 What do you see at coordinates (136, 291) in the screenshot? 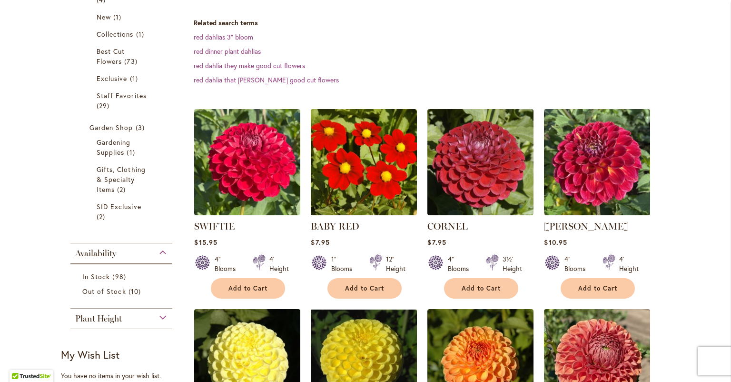
I see `span: 10` at bounding box center [136, 291].